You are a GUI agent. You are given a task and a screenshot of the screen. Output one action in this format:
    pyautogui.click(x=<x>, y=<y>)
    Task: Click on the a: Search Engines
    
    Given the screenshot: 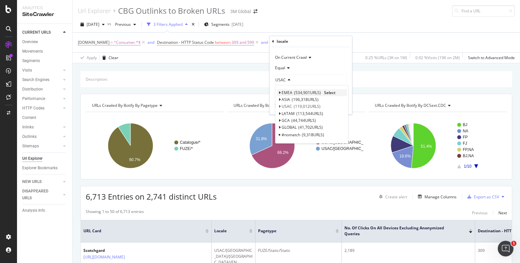 What is the action you would take?
    pyautogui.click(x=42, y=80)
    